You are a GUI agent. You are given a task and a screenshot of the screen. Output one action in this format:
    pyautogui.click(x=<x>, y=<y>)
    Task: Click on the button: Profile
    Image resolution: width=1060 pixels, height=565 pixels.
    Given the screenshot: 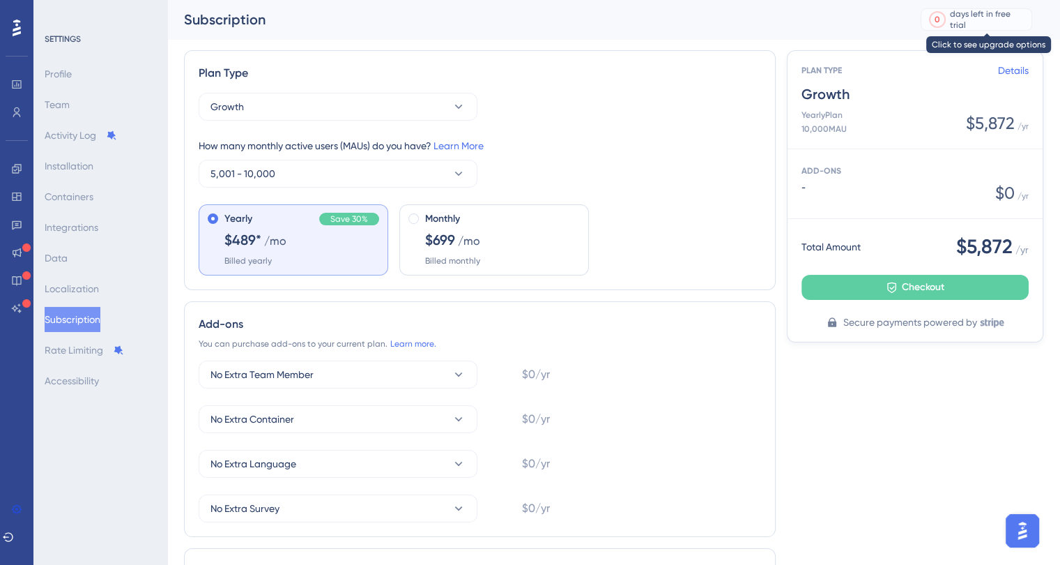 What is the action you would take?
    pyautogui.click(x=58, y=74)
    